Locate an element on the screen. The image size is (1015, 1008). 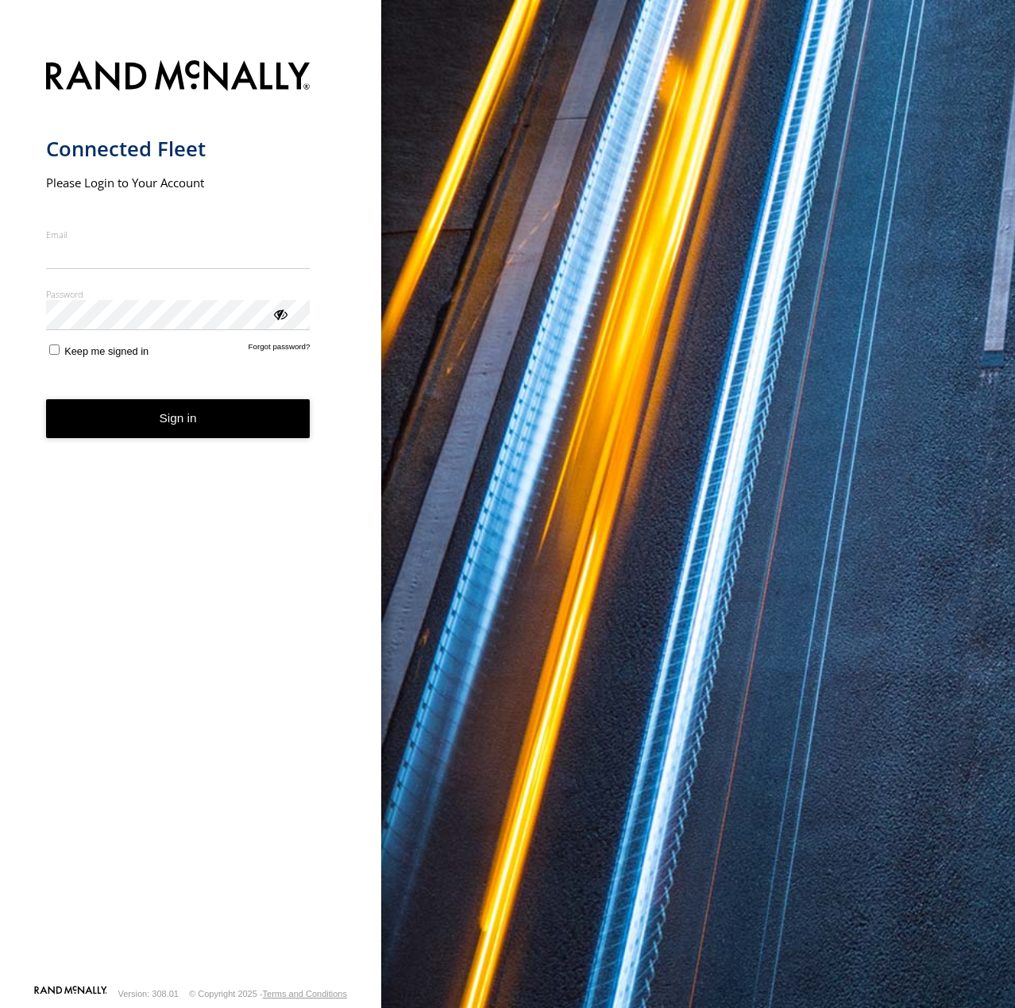
label: Email is located at coordinates (178, 234).